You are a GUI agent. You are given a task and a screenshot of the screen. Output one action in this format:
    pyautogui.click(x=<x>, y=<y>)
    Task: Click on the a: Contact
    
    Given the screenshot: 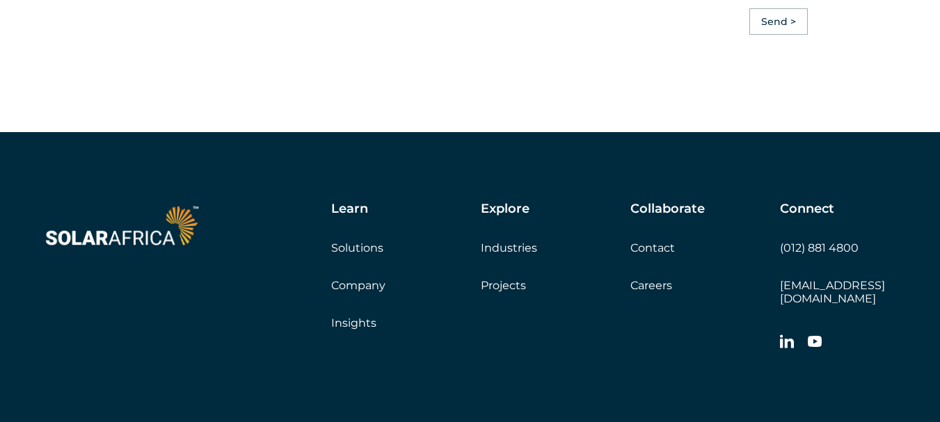 What is the action you would take?
    pyautogui.click(x=652, y=248)
    